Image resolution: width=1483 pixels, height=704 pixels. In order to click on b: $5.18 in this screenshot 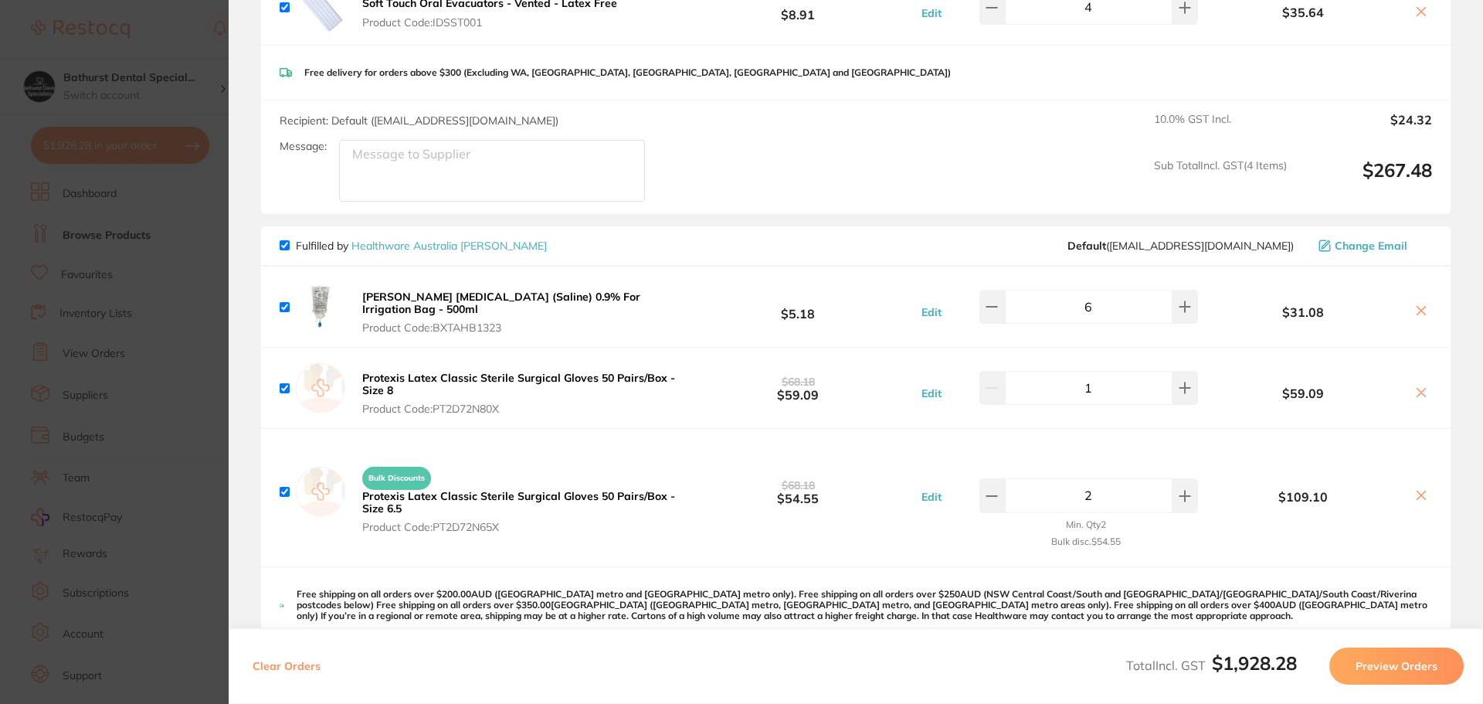, I will do `click(798, 307)`.